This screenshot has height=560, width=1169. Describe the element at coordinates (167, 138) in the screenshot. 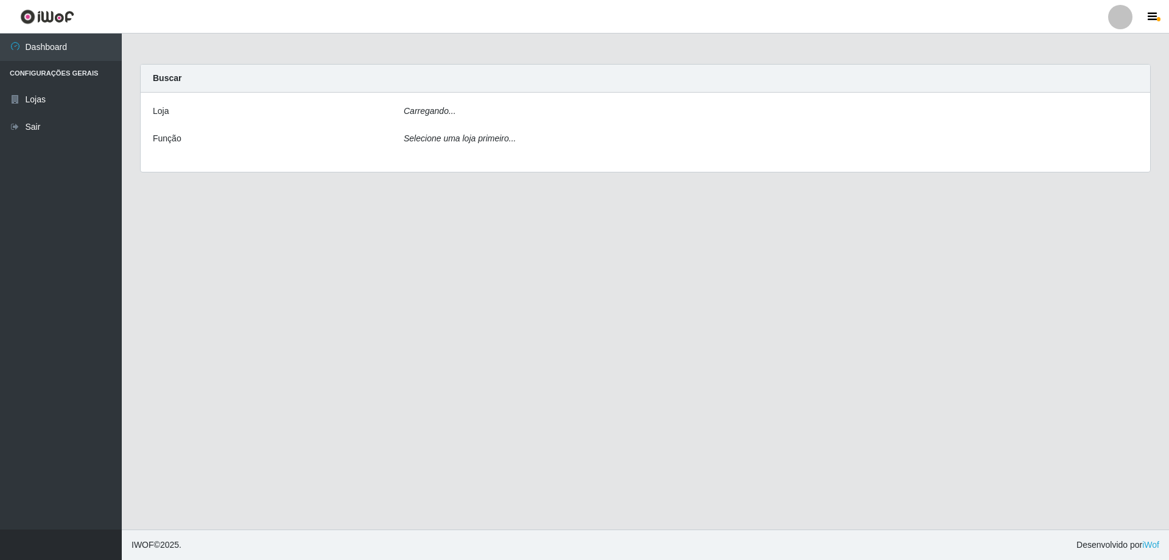

I see `label: Função` at that location.